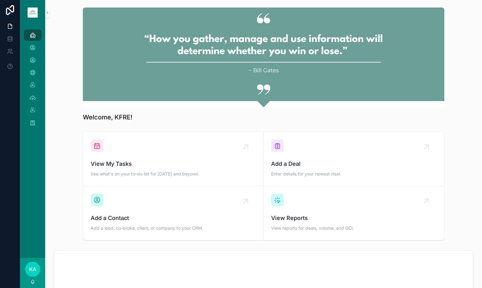 The height and width of the screenshot is (288, 482). I want to click on span: Add a Deal, so click(353, 164).